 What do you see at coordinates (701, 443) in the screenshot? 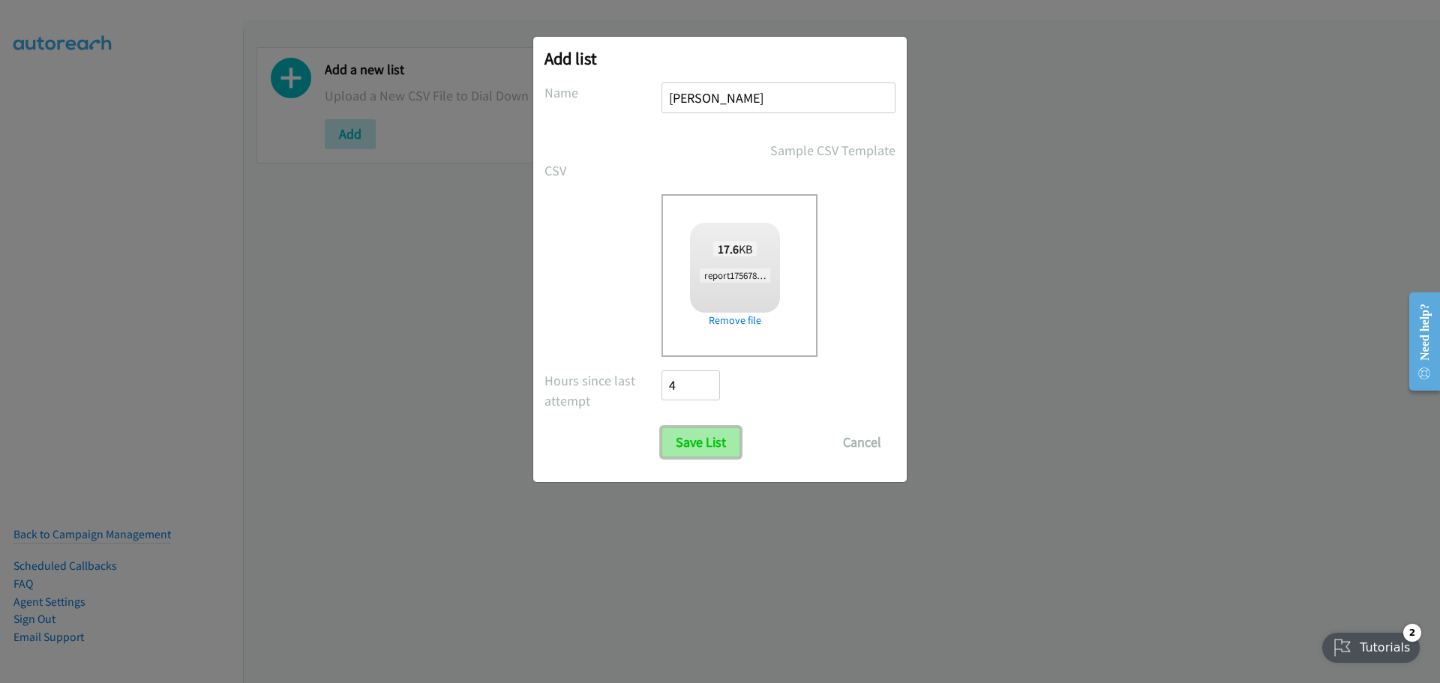
I see `input: Save List` at bounding box center [701, 443].